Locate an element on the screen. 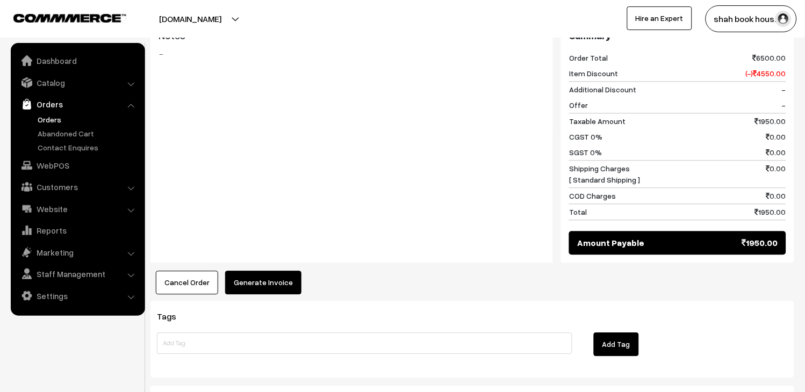 This screenshot has height=392, width=805. span: CGST 0% is located at coordinates (586, 137).